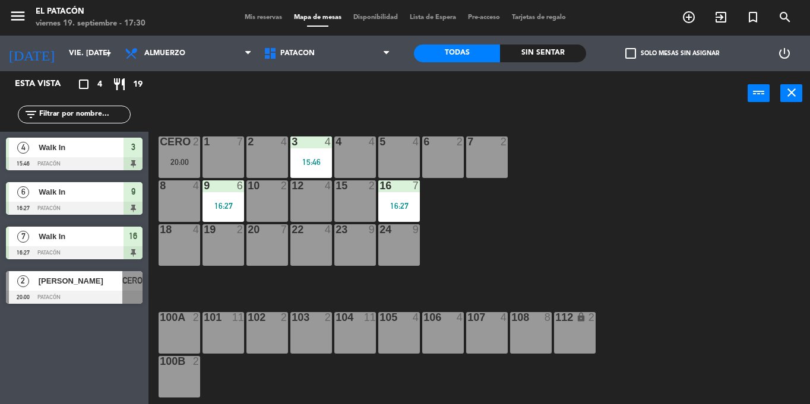 Image resolution: width=810 pixels, height=404 pixels. Describe the element at coordinates (539, 17) in the screenshot. I see `span: Tarjetas de regalo` at that location.